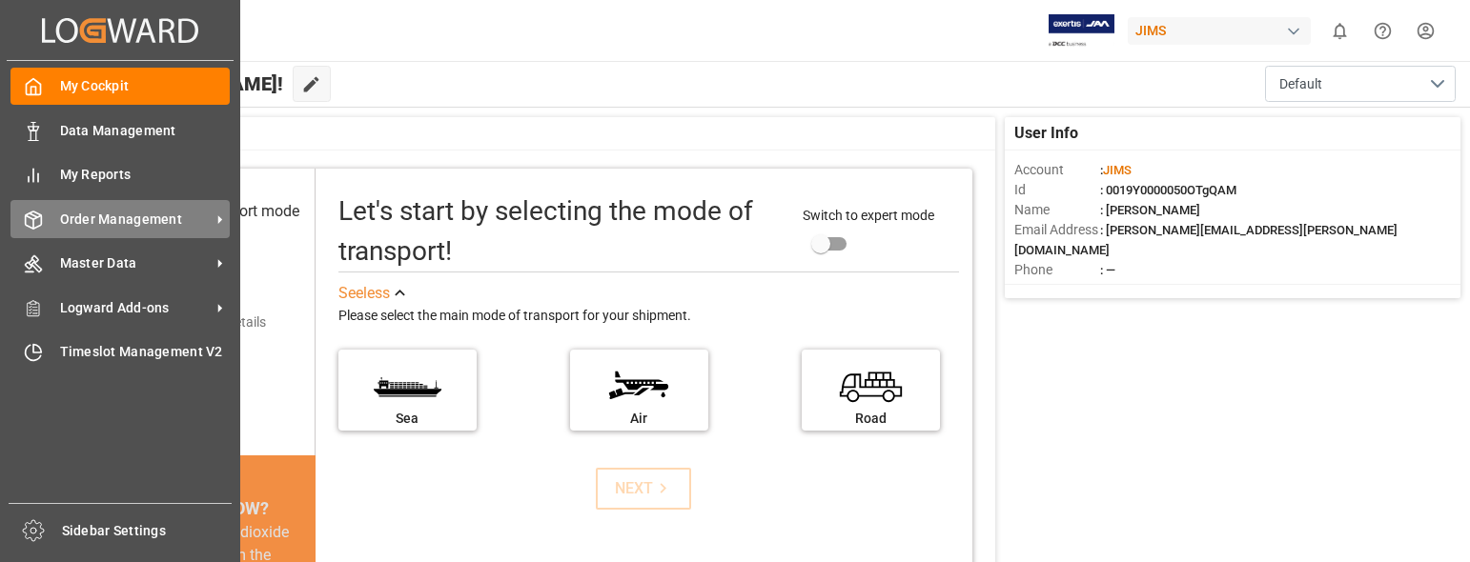  I want to click on span: : Shipper, so click(1124, 290).